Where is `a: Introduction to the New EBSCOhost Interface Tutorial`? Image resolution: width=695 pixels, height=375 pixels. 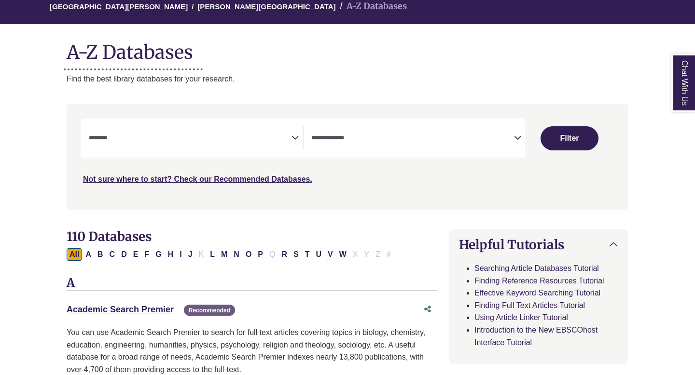 a: Introduction to the New EBSCOhost Interface Tutorial is located at coordinates (535, 336).